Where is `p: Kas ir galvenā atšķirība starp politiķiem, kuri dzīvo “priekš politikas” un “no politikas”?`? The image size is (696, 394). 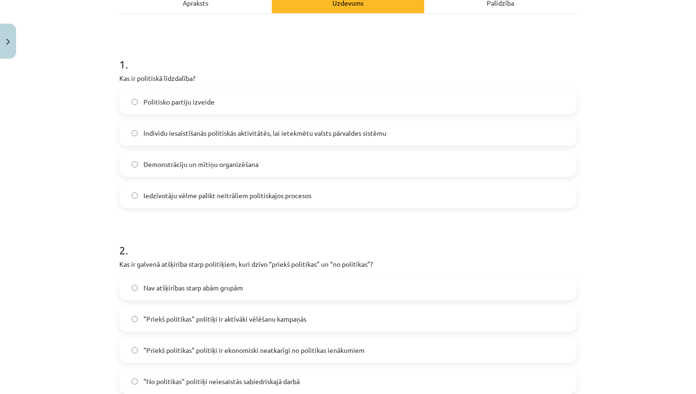
p: Kas ir galvenā atšķirība starp politiķiem, kuri dzīvo “priekš politikas” un “no politikas”? is located at coordinates (348, 264).